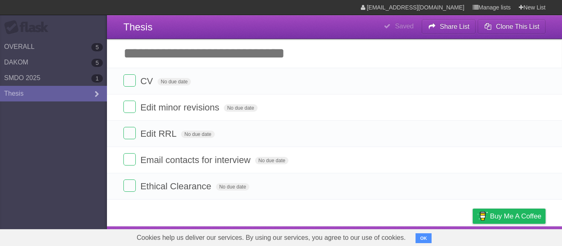  What do you see at coordinates (271, 238) in the screenshot?
I see `span: Cookies help us deliver our services. By using our services, you agree to our use of cookies.` at bounding box center [271, 238].